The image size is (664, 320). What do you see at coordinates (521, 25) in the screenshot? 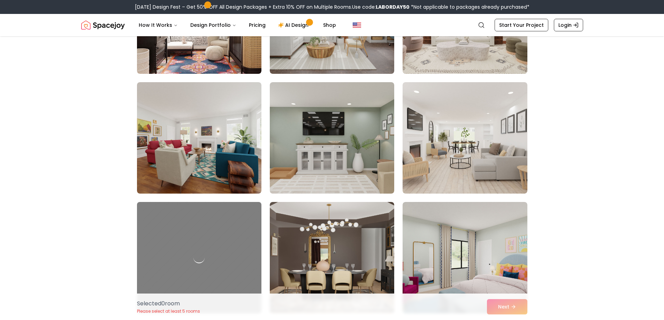
I see `a: Start Your Project` at bounding box center [521, 25].